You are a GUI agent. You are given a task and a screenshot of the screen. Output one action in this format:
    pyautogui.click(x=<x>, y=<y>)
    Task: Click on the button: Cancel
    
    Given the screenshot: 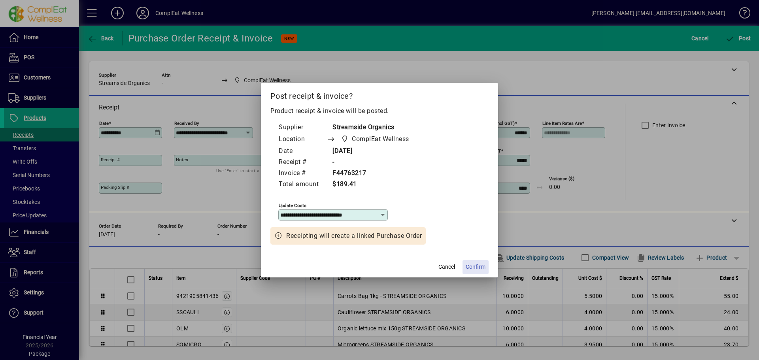 What is the action you would take?
    pyautogui.click(x=447, y=267)
    